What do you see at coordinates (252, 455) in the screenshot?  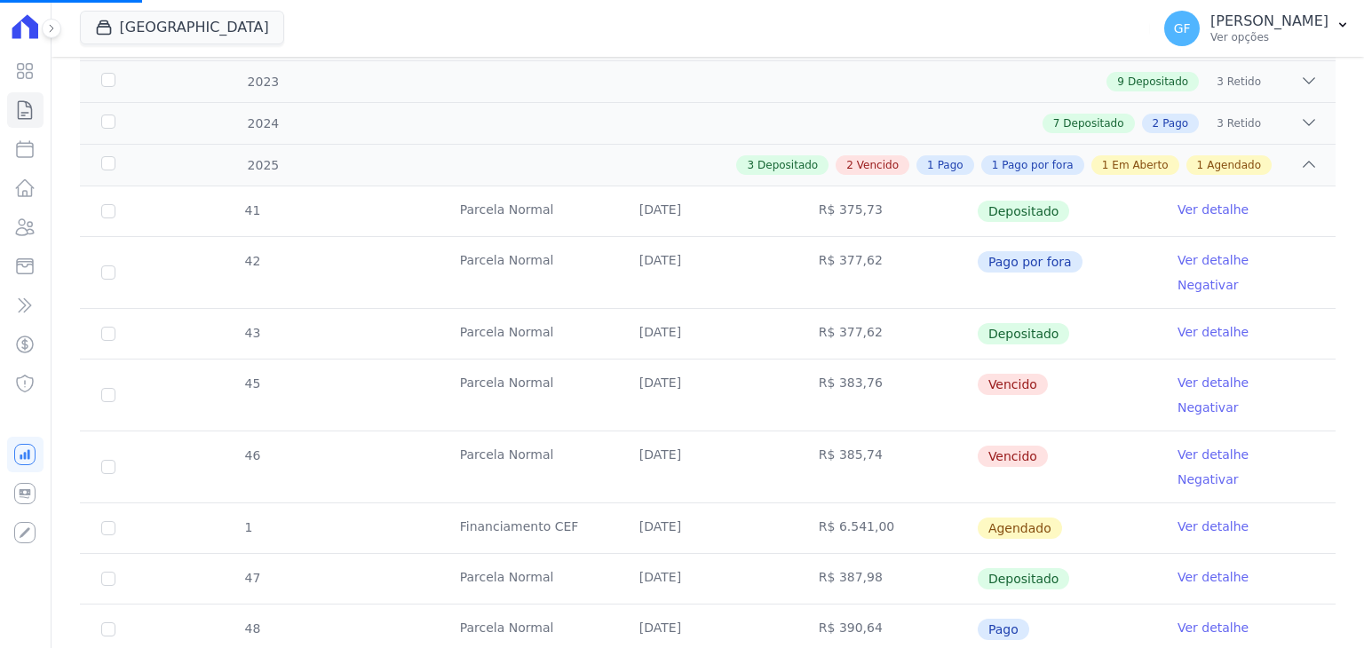 I see `span: 46` at bounding box center [252, 455].